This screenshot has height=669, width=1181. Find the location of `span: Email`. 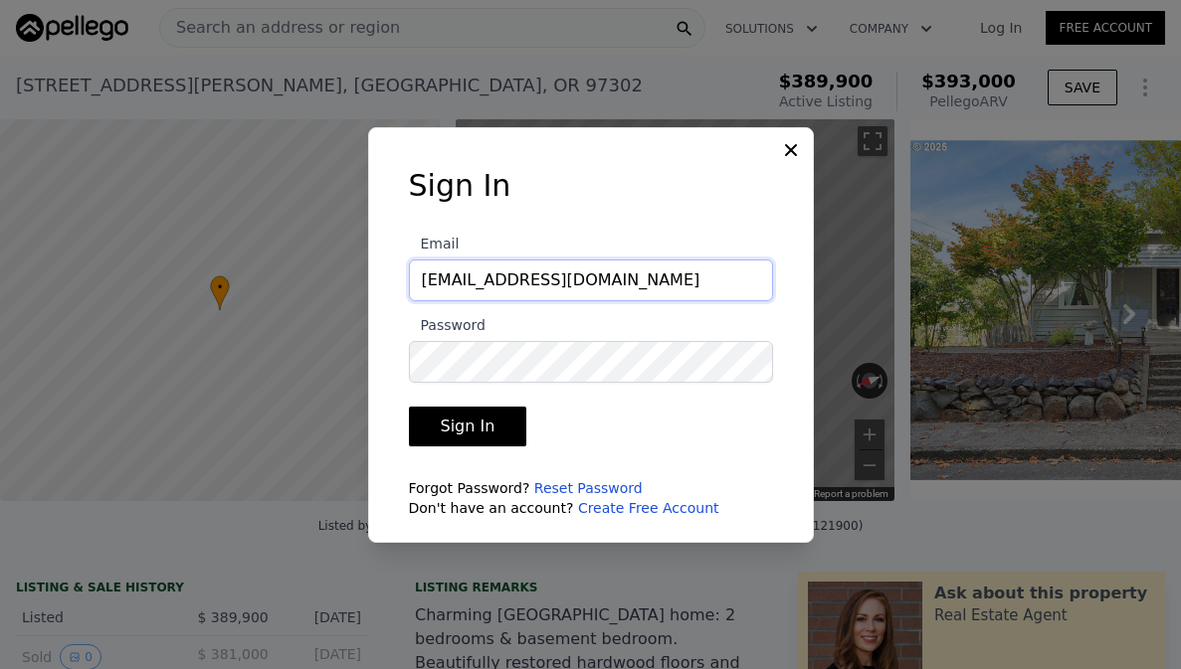

span: Email is located at coordinates (434, 244).